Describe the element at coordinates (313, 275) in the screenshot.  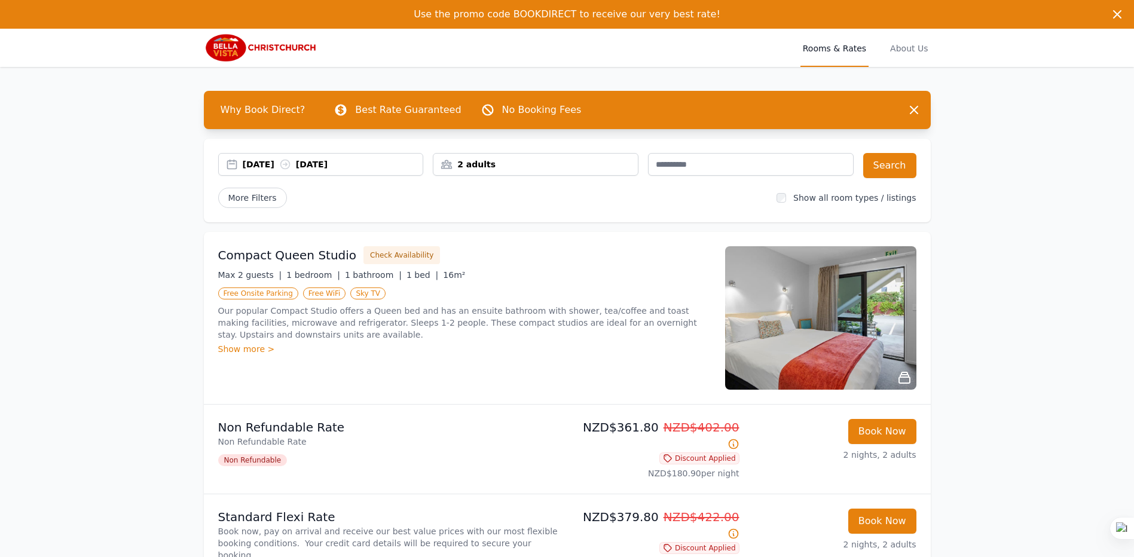
I see `span: 1 bedroom |` at that location.